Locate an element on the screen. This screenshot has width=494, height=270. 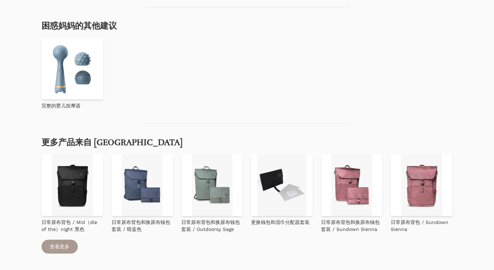
p: 日常尿布背包和换尿布钱包套装 / Sundown Sienna is located at coordinates (352, 226).